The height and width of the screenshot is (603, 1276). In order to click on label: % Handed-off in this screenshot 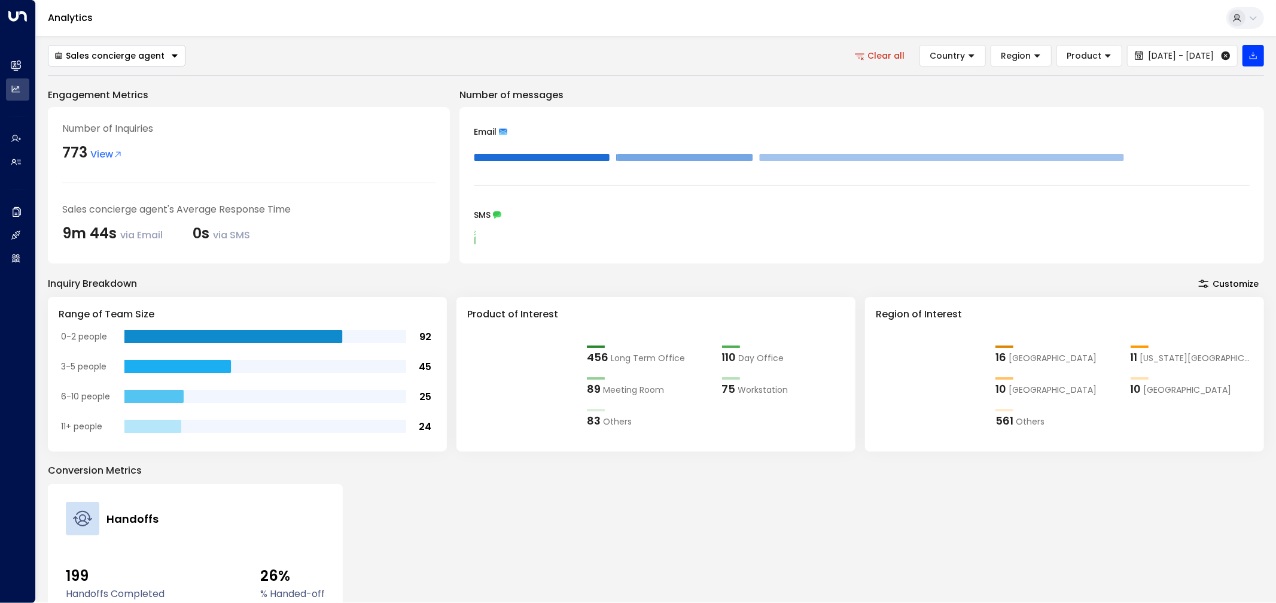, I will do `click(293, 594)`.